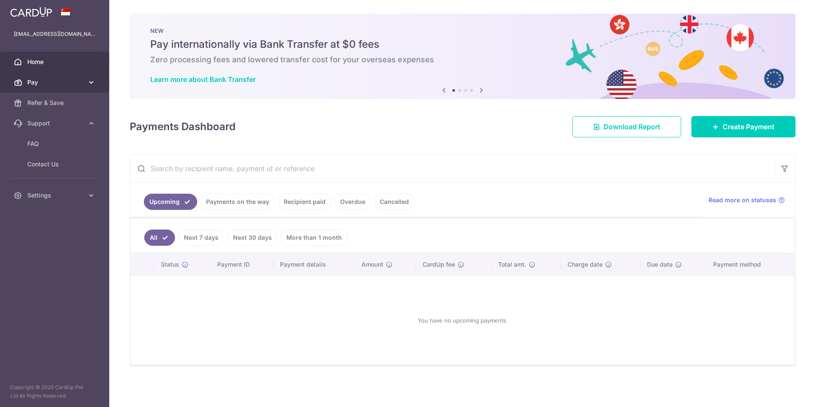  What do you see at coordinates (660, 265) in the screenshot?
I see `span: Due date` at bounding box center [660, 265].